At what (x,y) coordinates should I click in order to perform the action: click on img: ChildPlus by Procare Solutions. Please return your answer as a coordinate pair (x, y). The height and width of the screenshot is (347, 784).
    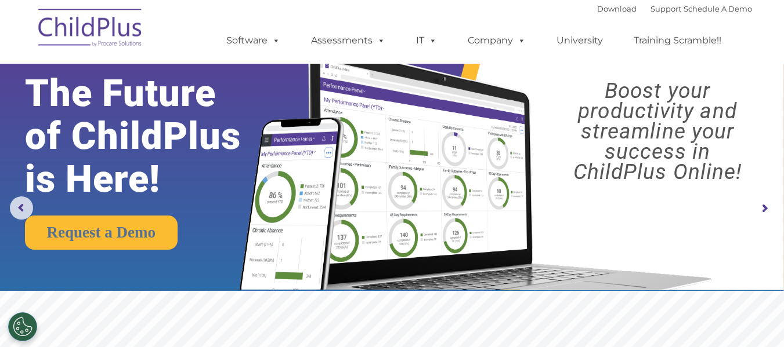
    Looking at the image, I should click on (90, 30).